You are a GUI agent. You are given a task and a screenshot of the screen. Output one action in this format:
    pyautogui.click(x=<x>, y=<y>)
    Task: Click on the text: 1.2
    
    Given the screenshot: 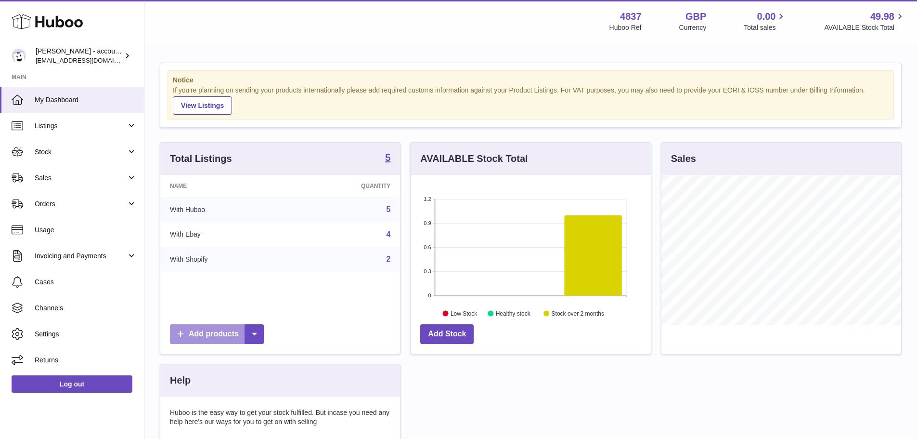 What is the action you would take?
    pyautogui.click(x=428, y=199)
    